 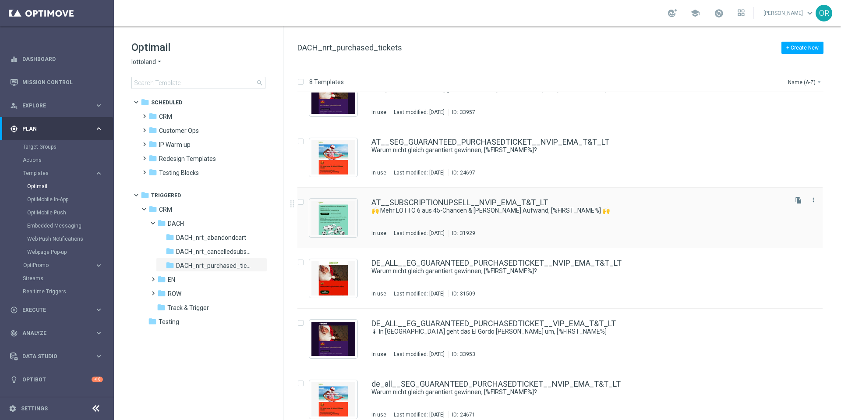 I want to click on div: Target Groups, so click(x=68, y=147).